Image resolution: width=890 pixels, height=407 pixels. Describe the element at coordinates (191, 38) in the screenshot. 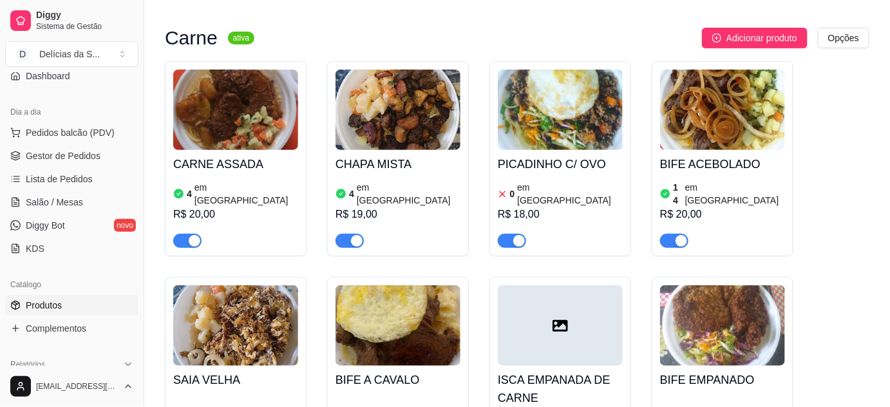

I see `h3: Carne` at that location.